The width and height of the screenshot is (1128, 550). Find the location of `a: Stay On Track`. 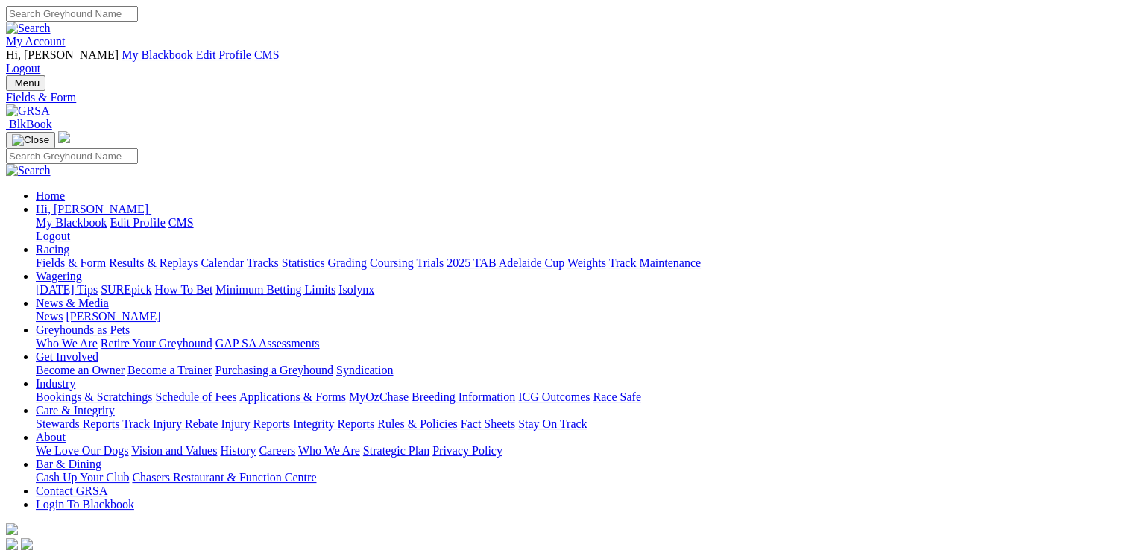

a: Stay On Track is located at coordinates (552, 423).